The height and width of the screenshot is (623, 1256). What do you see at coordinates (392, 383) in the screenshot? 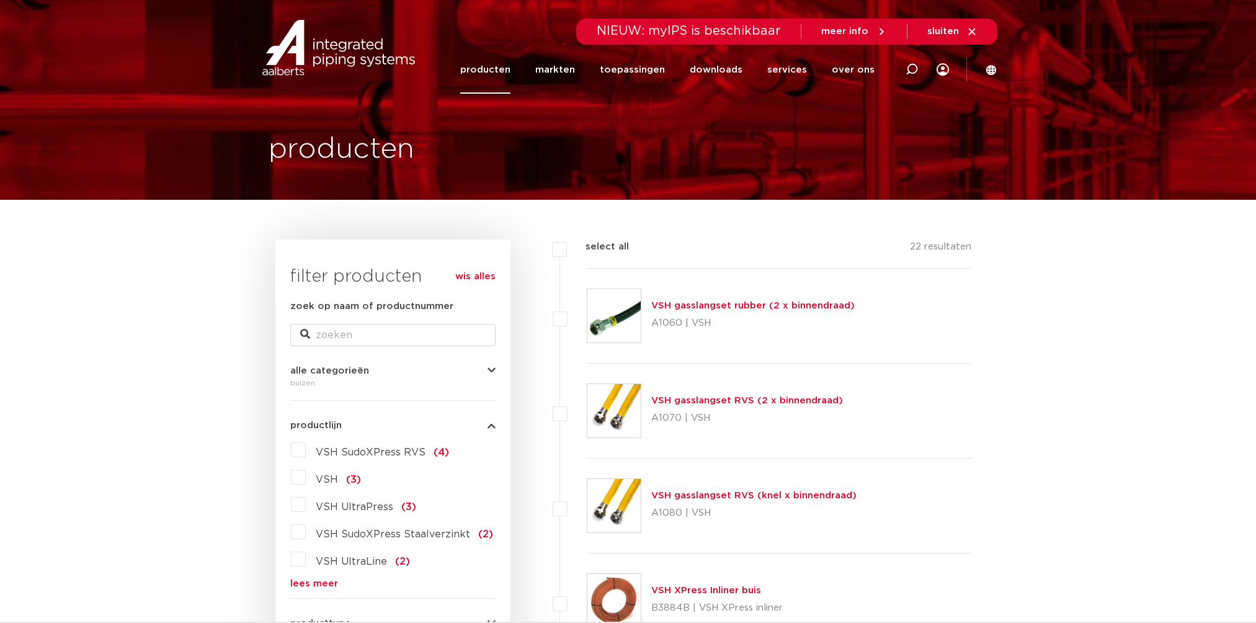
I see `div: buizen` at bounding box center [392, 383].